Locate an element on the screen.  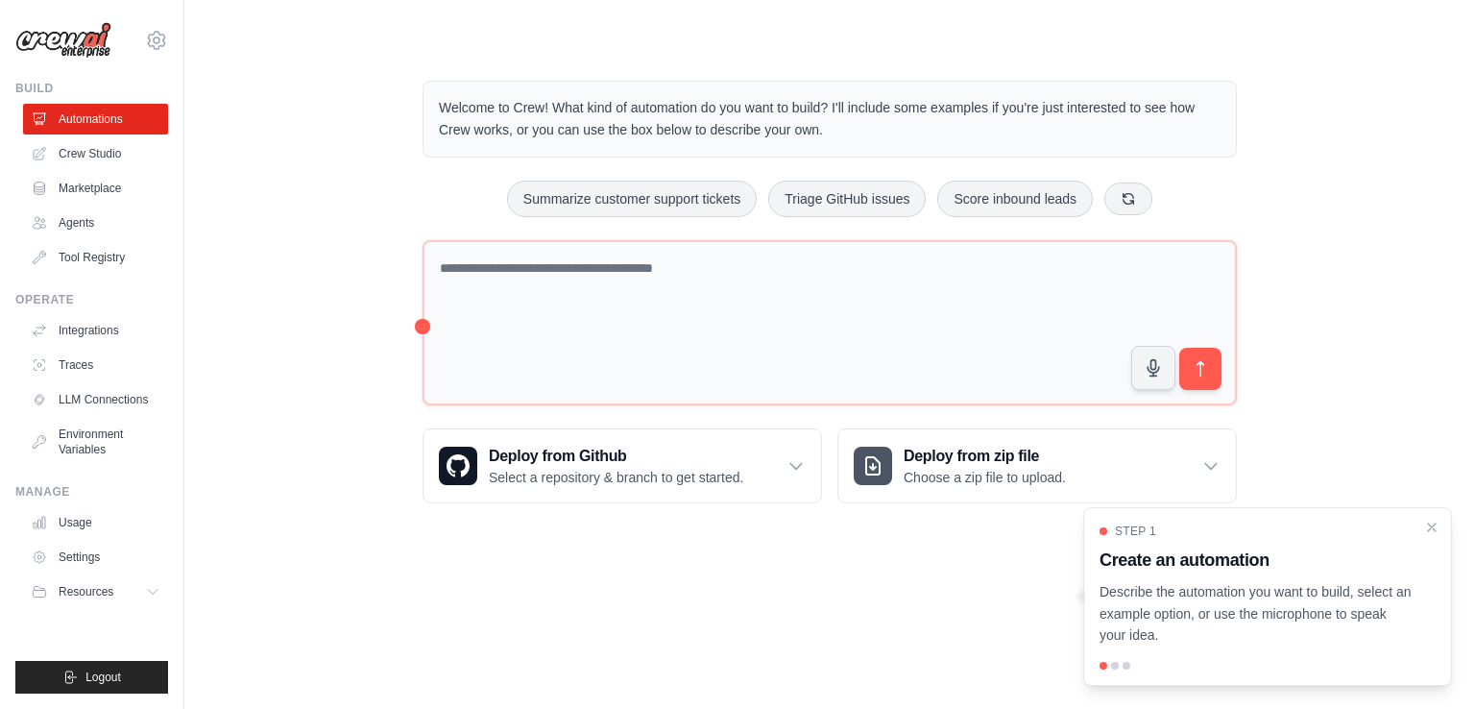
p: Welcome to Crew! What kind of automation do you want to build? I'll include some examples if you'... is located at coordinates (830, 119).